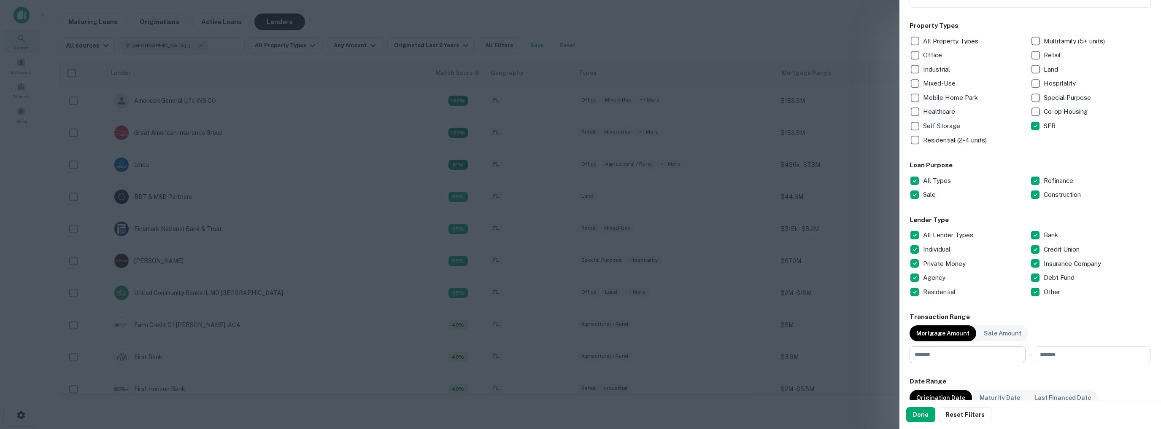 The height and width of the screenshot is (429, 1161). I want to click on p: Agency, so click(935, 278).